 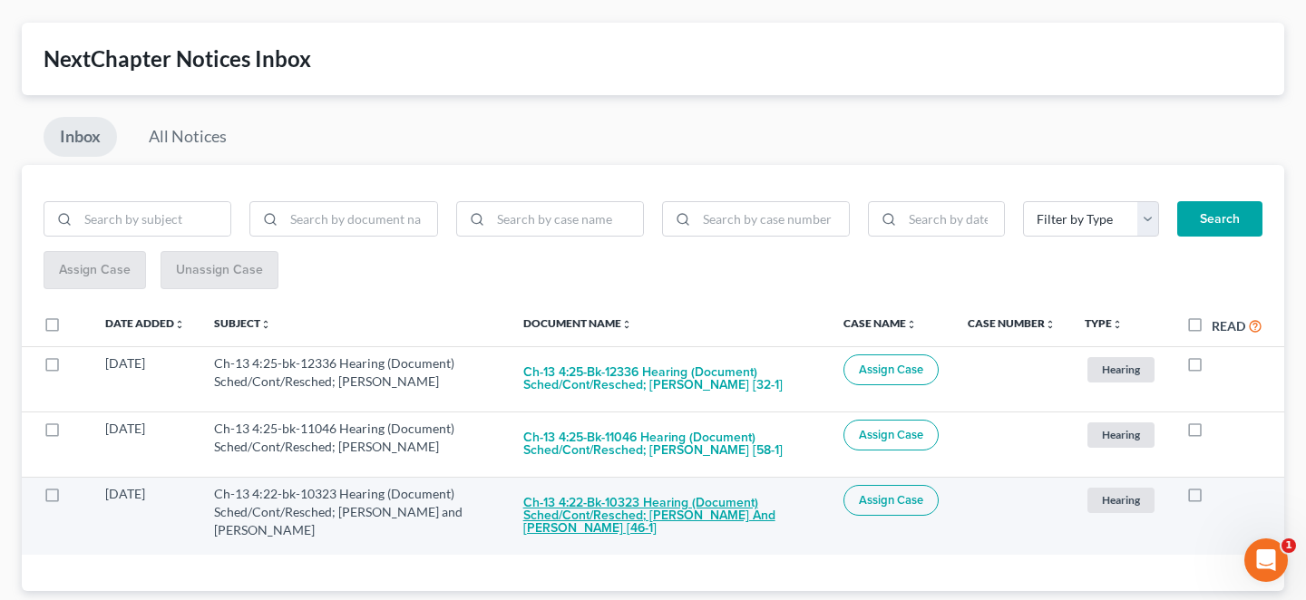 What do you see at coordinates (773, 219) in the screenshot?
I see `input: Search by case number` at bounding box center [773, 219].